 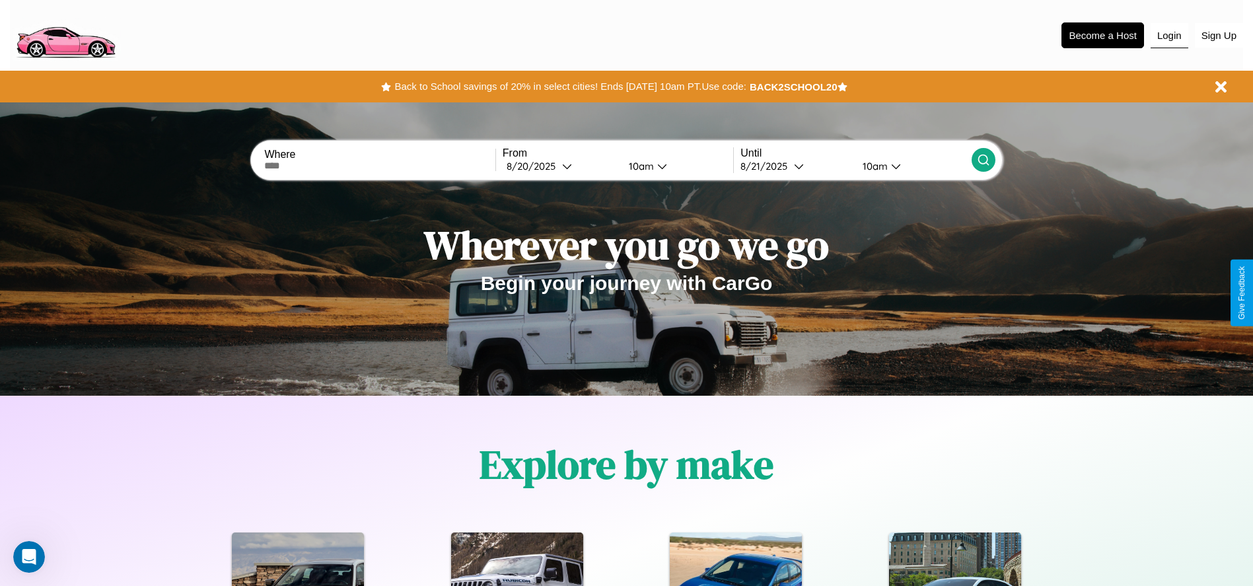 What do you see at coordinates (767, 166) in the screenshot?
I see `div: 8 / 21 / 2025` at bounding box center [767, 166].